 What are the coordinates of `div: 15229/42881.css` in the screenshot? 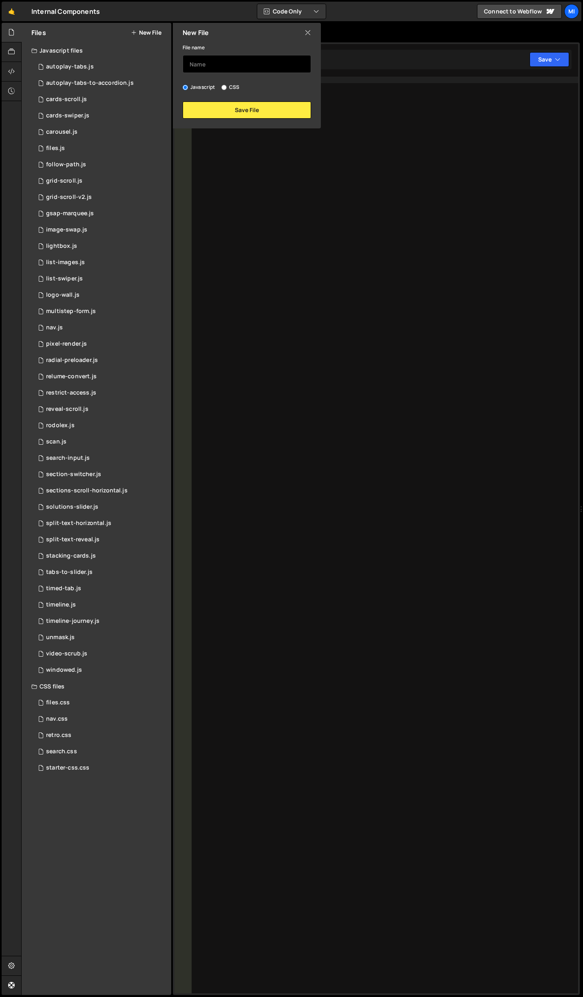 It's located at (101, 719).